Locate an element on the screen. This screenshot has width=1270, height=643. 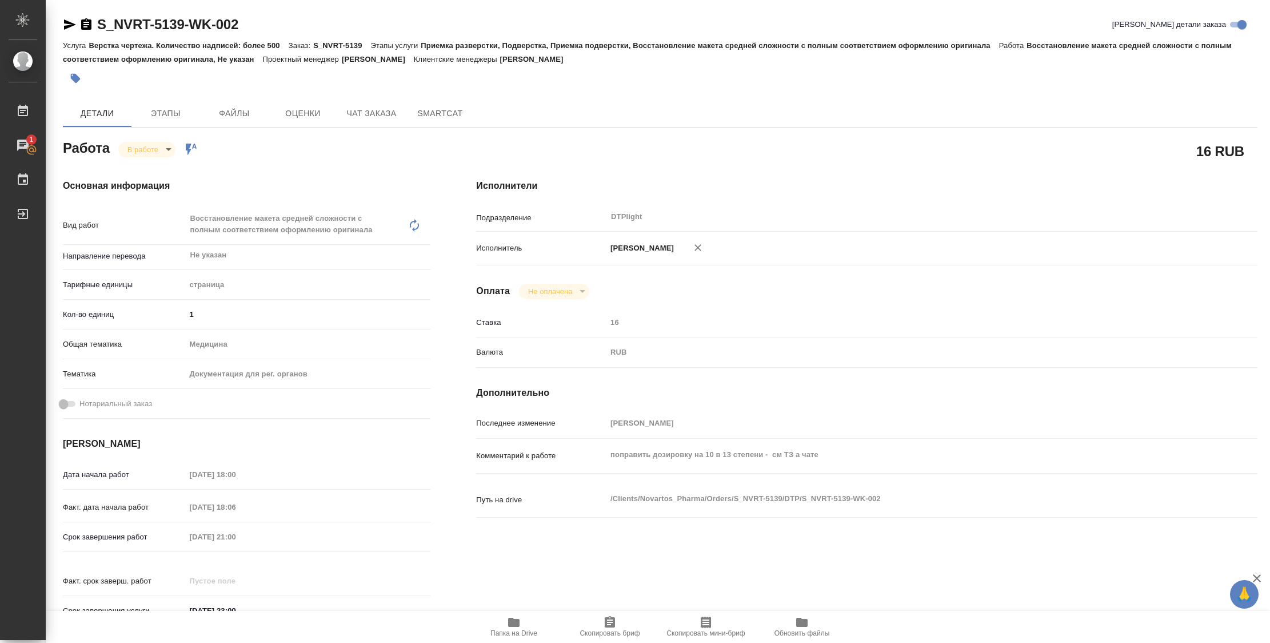
span: Скопировать бриф is located at coordinates (609, 633).